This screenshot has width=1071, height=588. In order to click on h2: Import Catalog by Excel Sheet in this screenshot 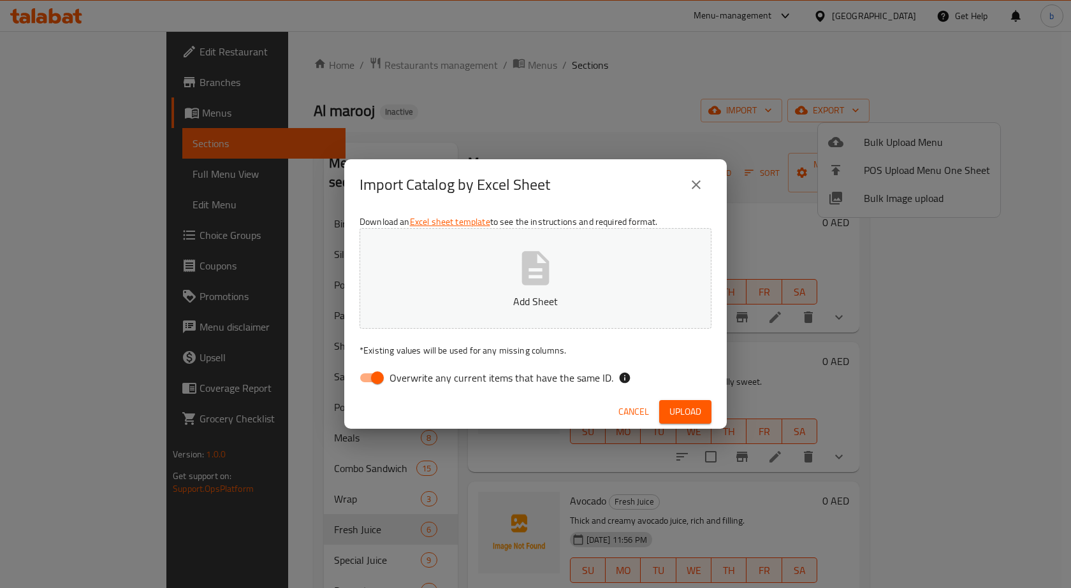, I will do `click(454, 185)`.